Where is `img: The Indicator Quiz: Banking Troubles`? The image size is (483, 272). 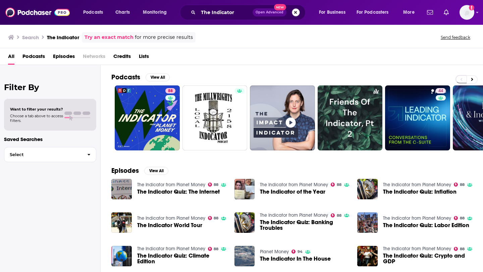 img: The Indicator Quiz: Banking Troubles is located at coordinates (245, 223).